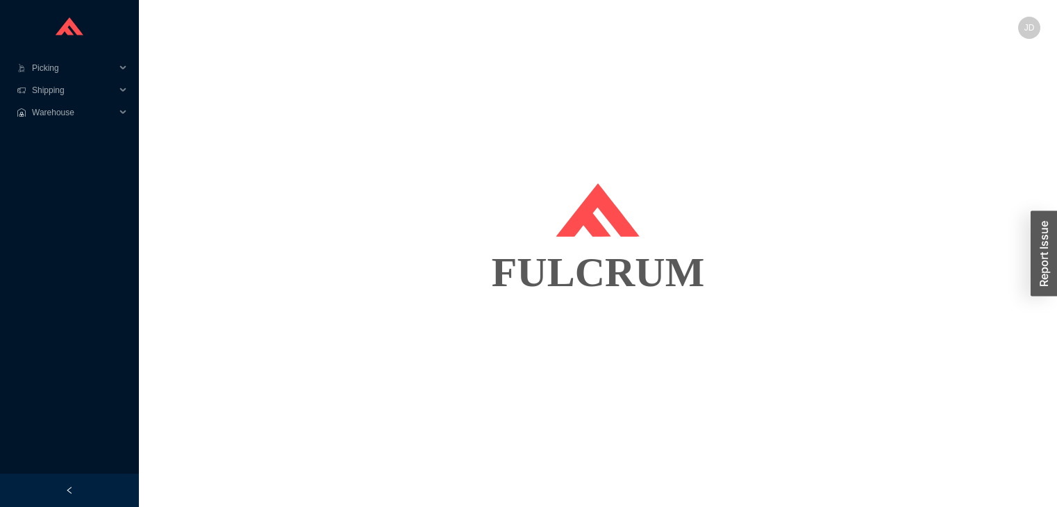 The height and width of the screenshot is (507, 1057). Describe the element at coordinates (74, 90) in the screenshot. I see `span: Shipping` at that location.